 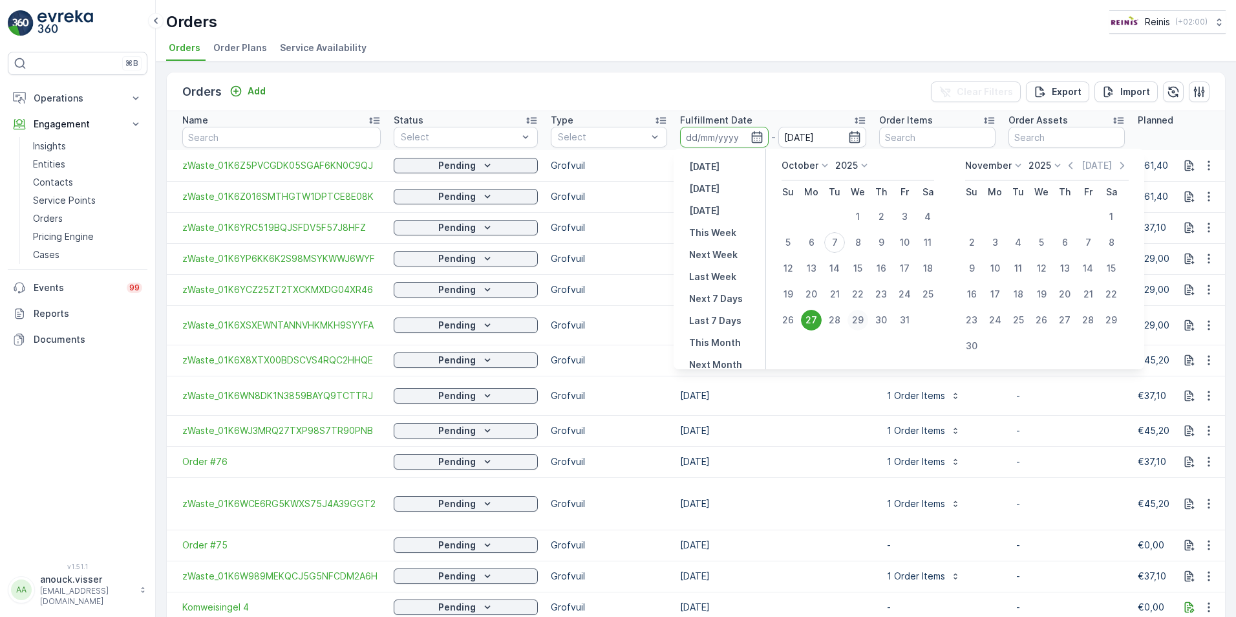 I want to click on div: 25, so click(x=1018, y=320).